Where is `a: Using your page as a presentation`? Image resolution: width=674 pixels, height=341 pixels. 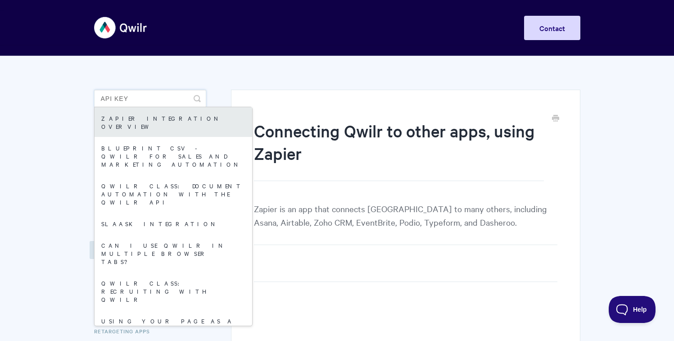
a: Using your page as a presentation is located at coordinates (173, 325).